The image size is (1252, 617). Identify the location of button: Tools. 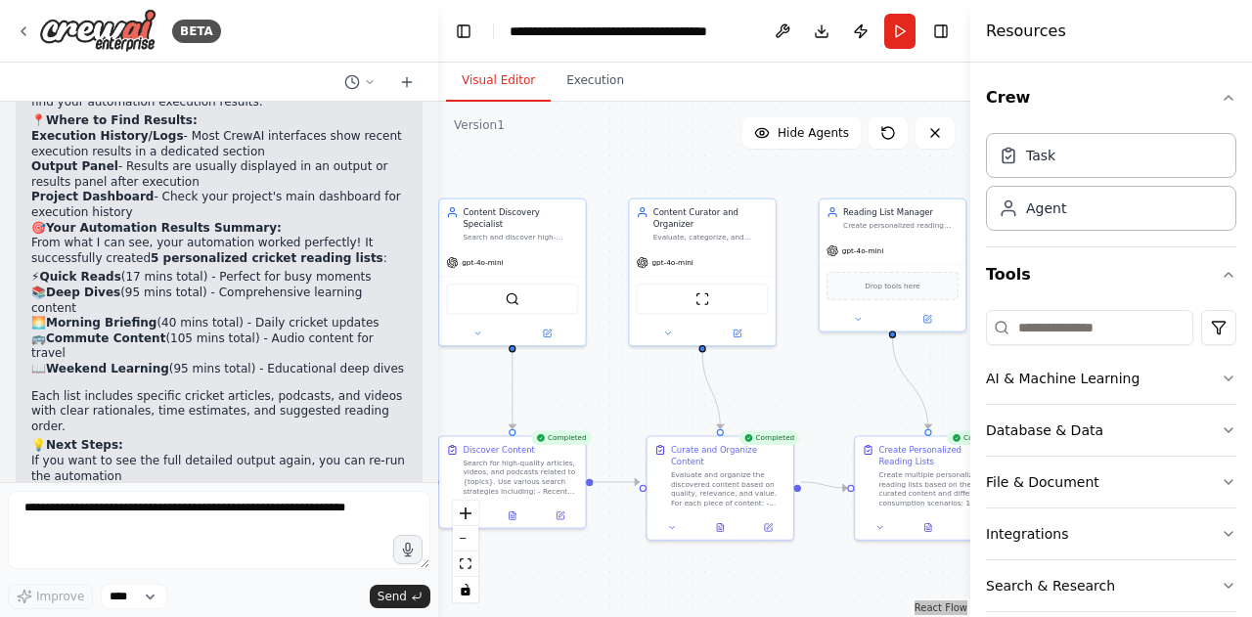
(1111, 275).